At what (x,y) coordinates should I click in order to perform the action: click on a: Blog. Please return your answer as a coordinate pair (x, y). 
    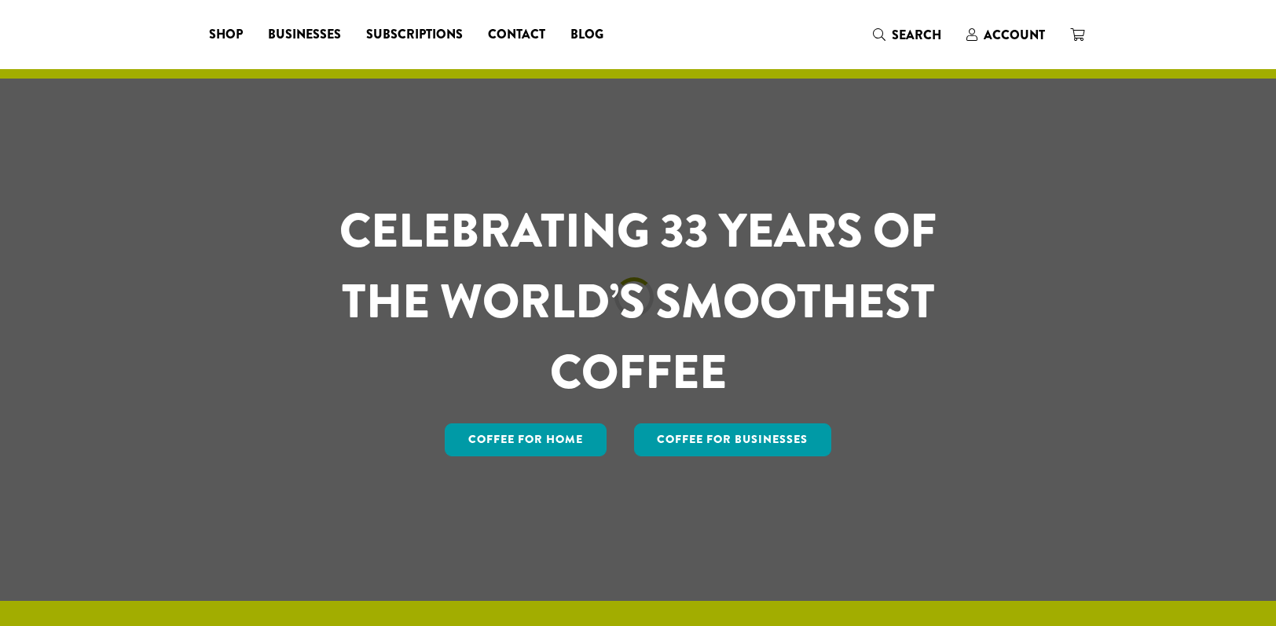
    Looking at the image, I should click on (587, 35).